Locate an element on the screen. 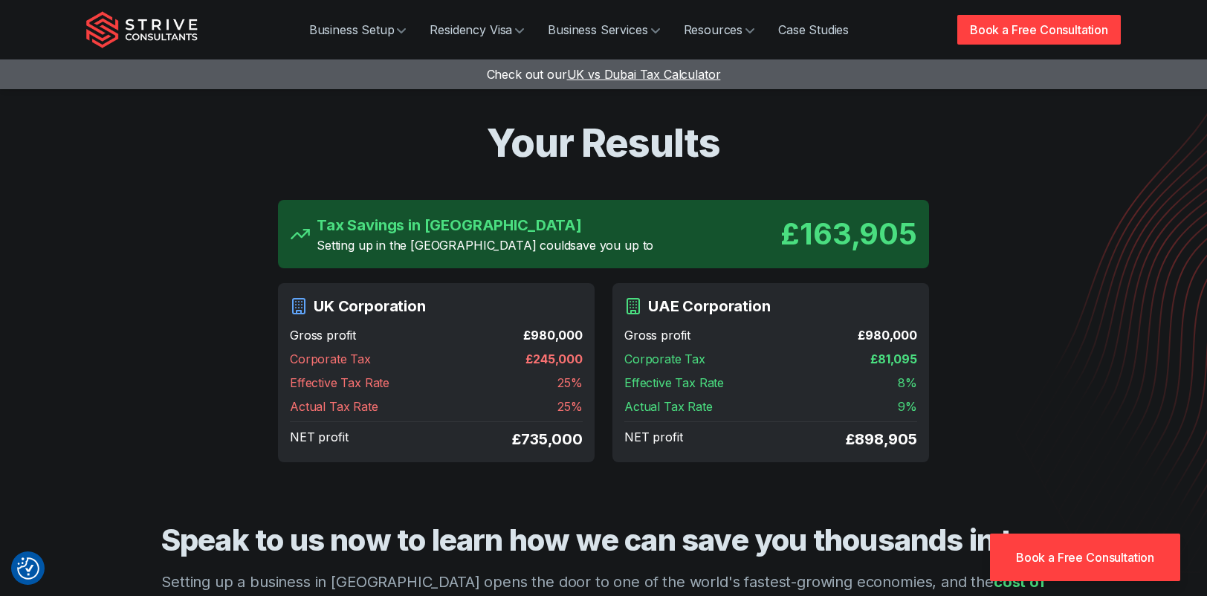 The image size is (1207, 596). h1: Your Results is located at coordinates (604, 143).